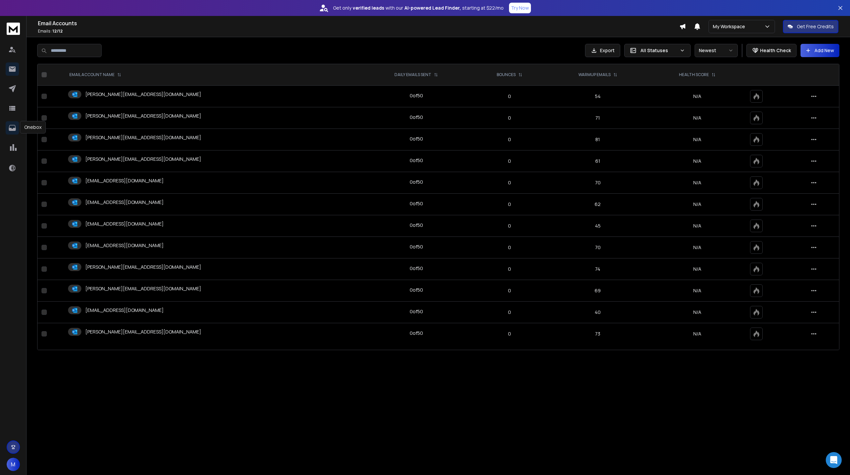 This screenshot has width=850, height=475. Describe the element at coordinates (597, 312) in the screenshot. I see `td: 40` at that location.